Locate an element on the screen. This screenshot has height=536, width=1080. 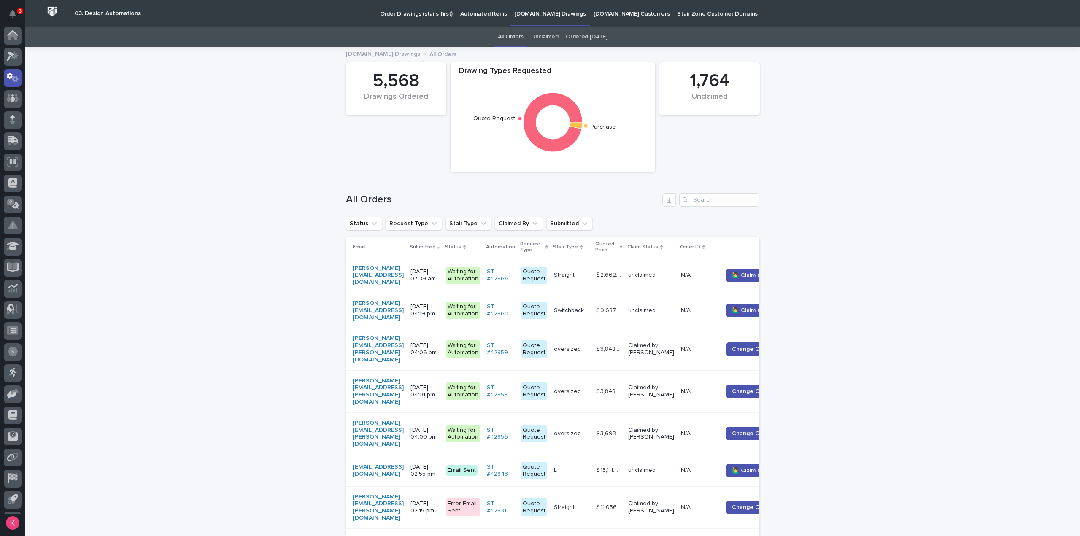
a: ST #42843 is located at coordinates (500, 471).